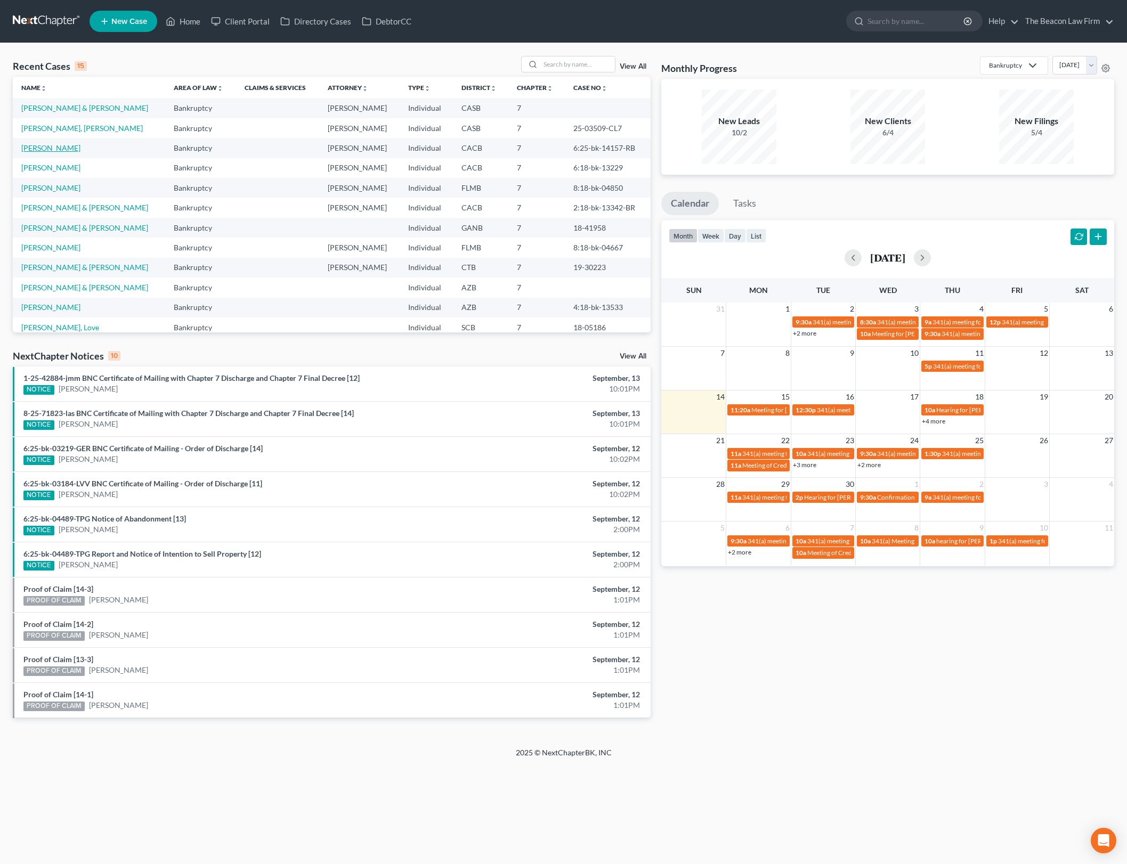 The width and height of the screenshot is (1127, 864). Describe the element at coordinates (981, 484) in the screenshot. I see `span: 2` at that location.